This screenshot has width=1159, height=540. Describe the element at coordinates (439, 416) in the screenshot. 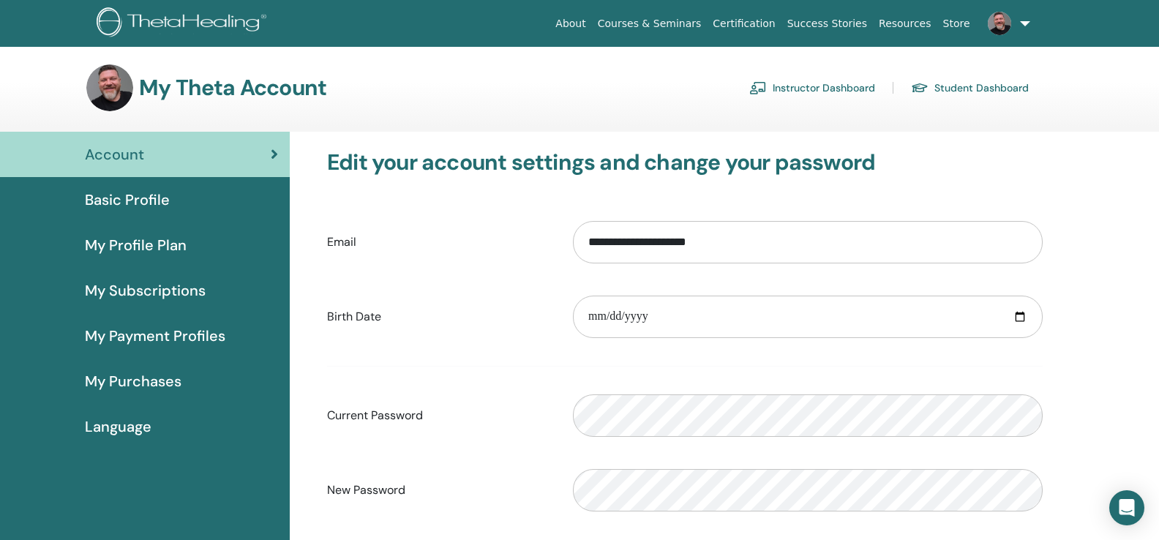

I see `label: Current Password` at that location.